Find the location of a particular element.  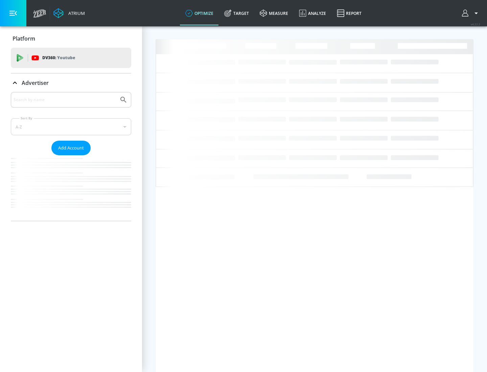

p: Platform is located at coordinates (24, 39).